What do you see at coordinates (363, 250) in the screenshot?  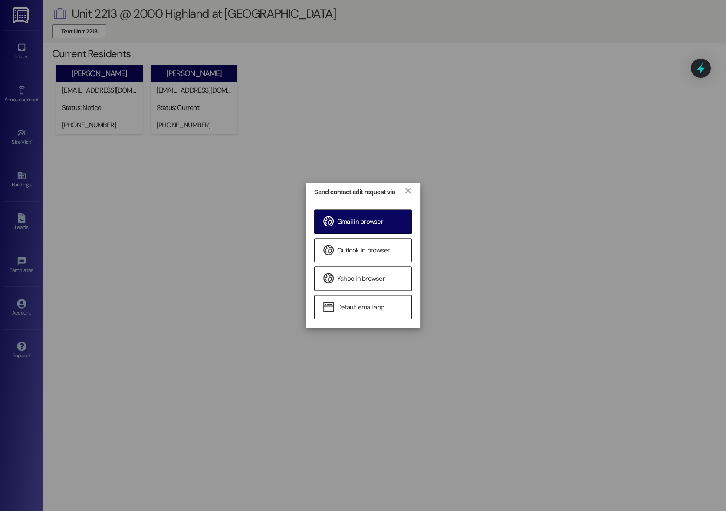 I see `a: Outlook in browser` at bounding box center [363, 250].